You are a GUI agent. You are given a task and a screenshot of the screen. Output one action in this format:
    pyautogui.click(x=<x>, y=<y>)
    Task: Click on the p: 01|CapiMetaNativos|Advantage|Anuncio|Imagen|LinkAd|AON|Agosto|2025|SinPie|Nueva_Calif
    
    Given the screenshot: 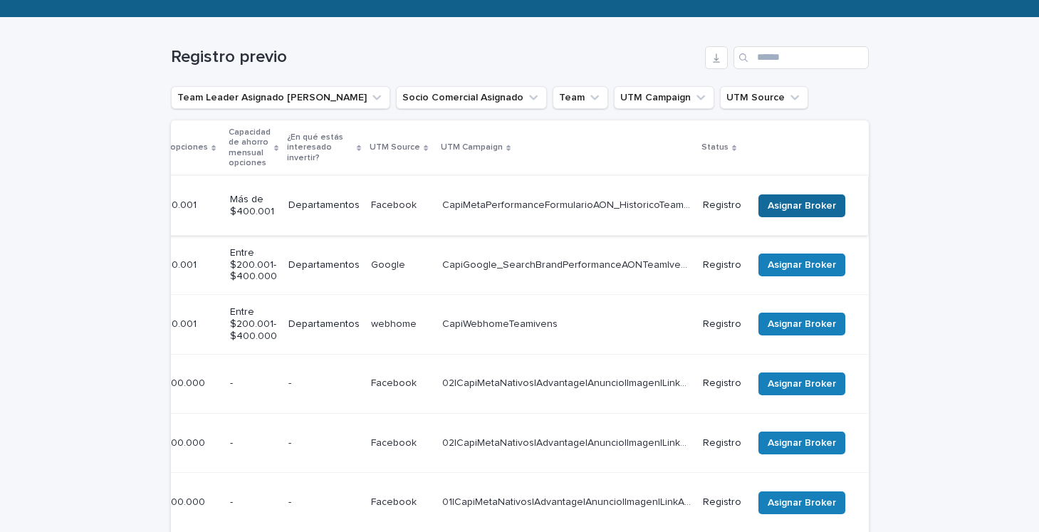 What is the action you would take?
    pyautogui.click(x=569, y=501)
    